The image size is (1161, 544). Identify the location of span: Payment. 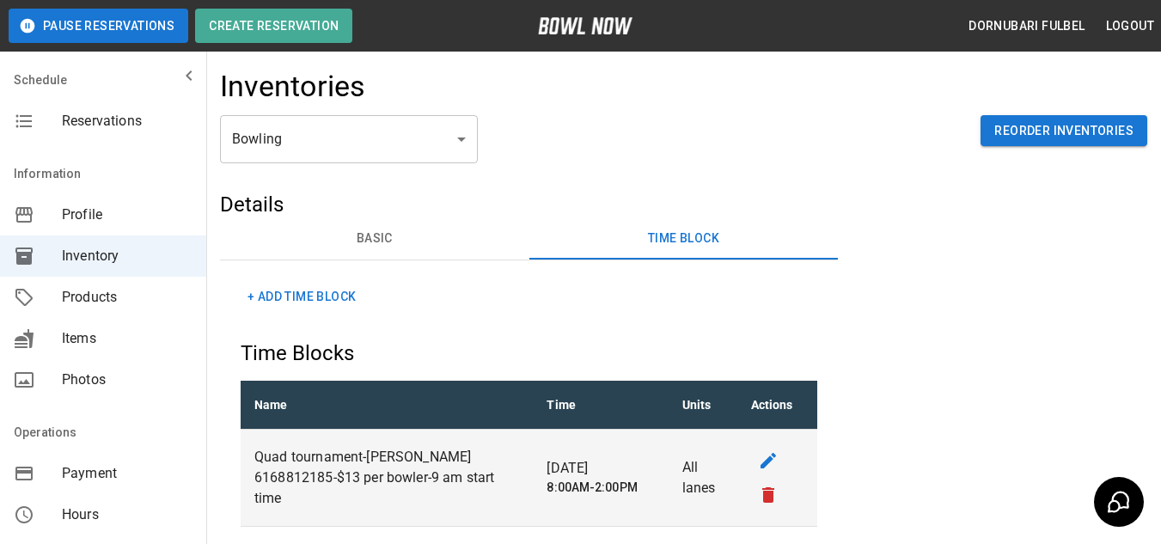
(127, 473).